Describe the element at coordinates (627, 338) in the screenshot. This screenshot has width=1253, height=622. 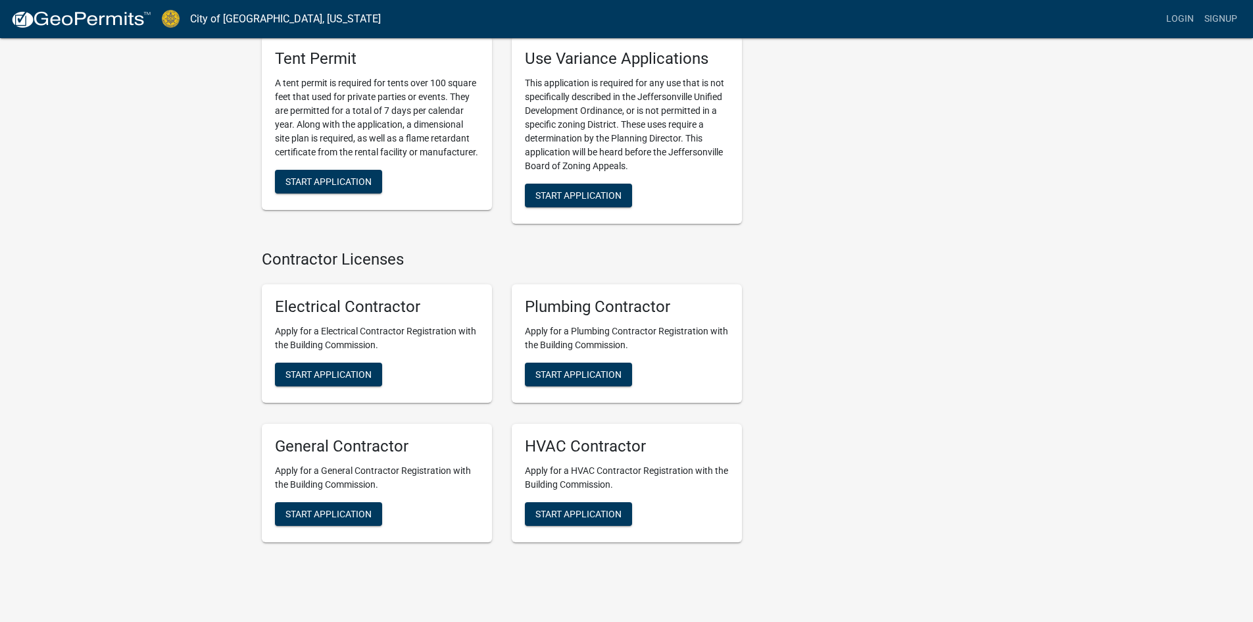
I see `p: Apply for a Plumbing Contractor Registration with the Building Commission.` at that location.